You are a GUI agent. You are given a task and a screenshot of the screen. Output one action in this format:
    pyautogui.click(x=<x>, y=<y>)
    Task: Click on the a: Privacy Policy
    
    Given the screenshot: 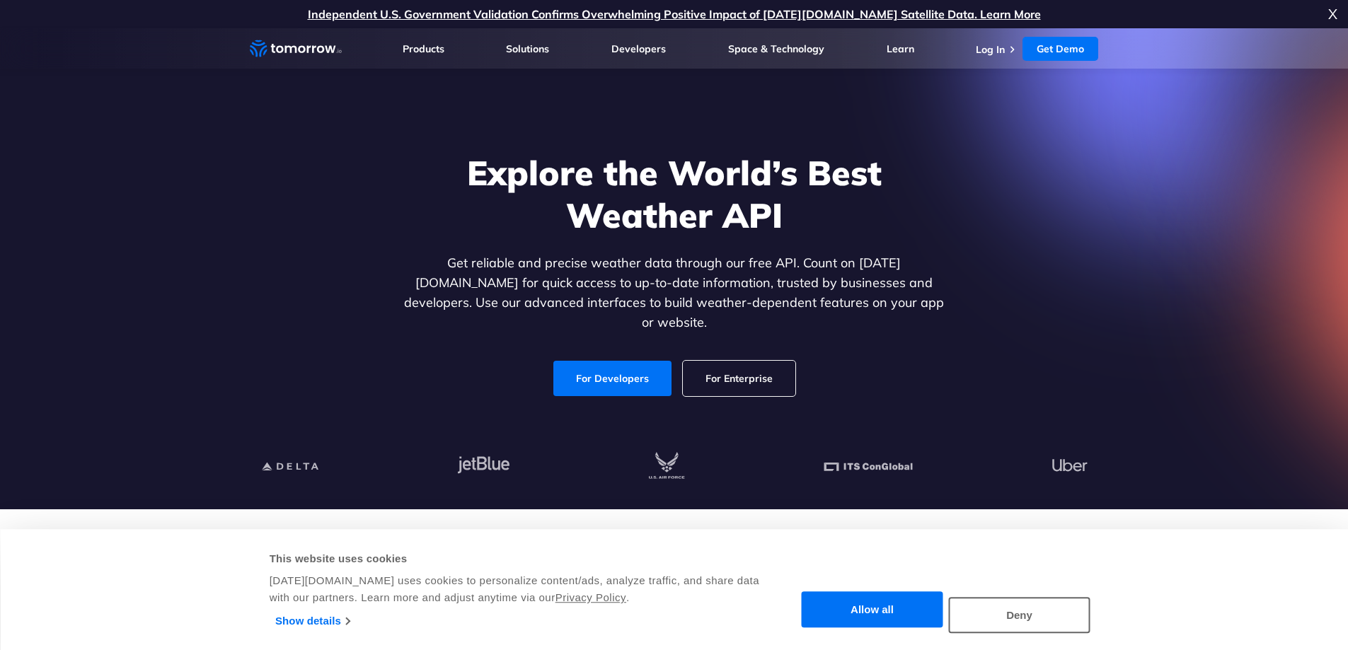 What is the action you would take?
    pyautogui.click(x=591, y=597)
    